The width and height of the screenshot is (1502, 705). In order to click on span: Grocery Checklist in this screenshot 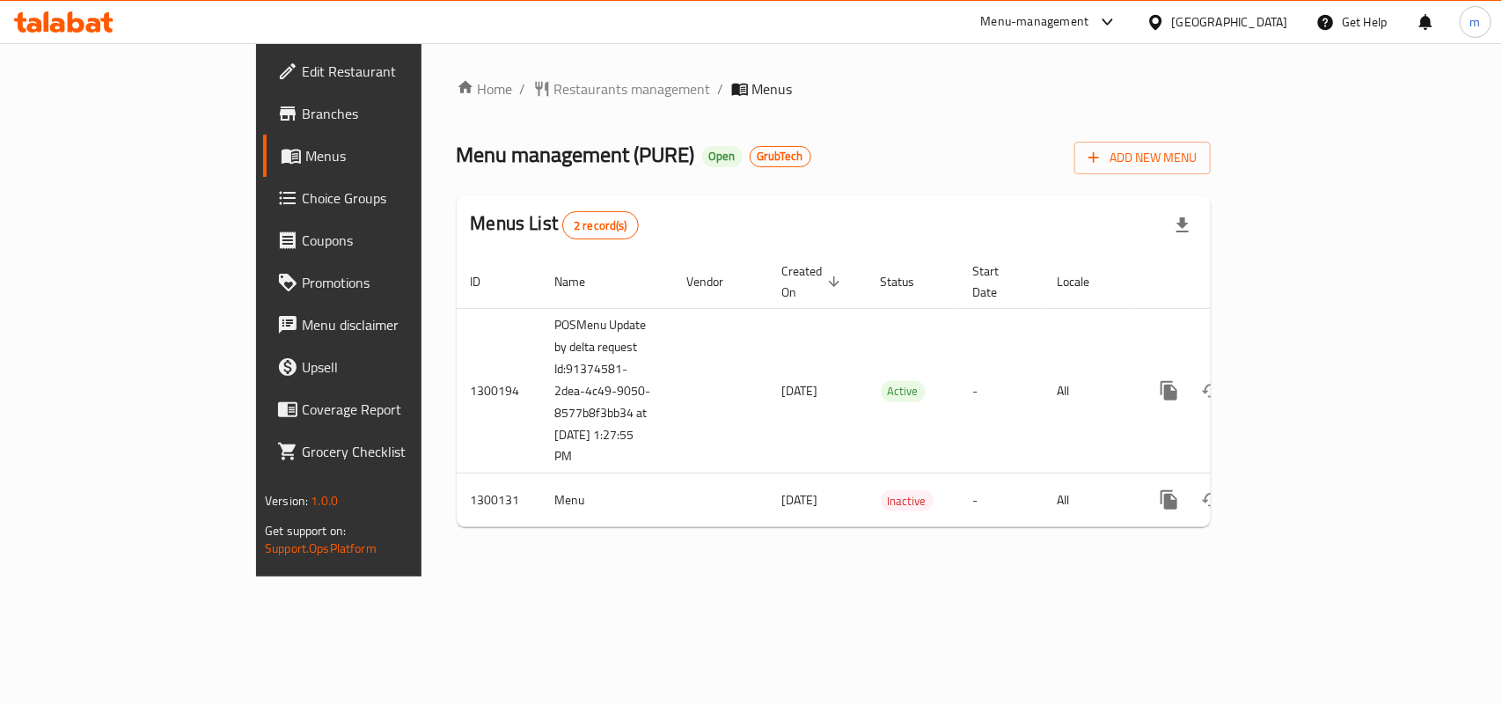, I will do `click(397, 451)`.